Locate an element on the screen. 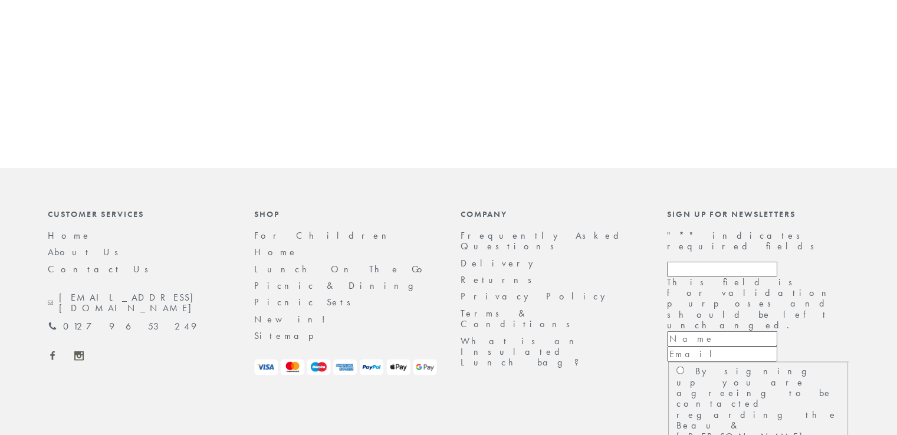  a: For Children is located at coordinates (325, 235).